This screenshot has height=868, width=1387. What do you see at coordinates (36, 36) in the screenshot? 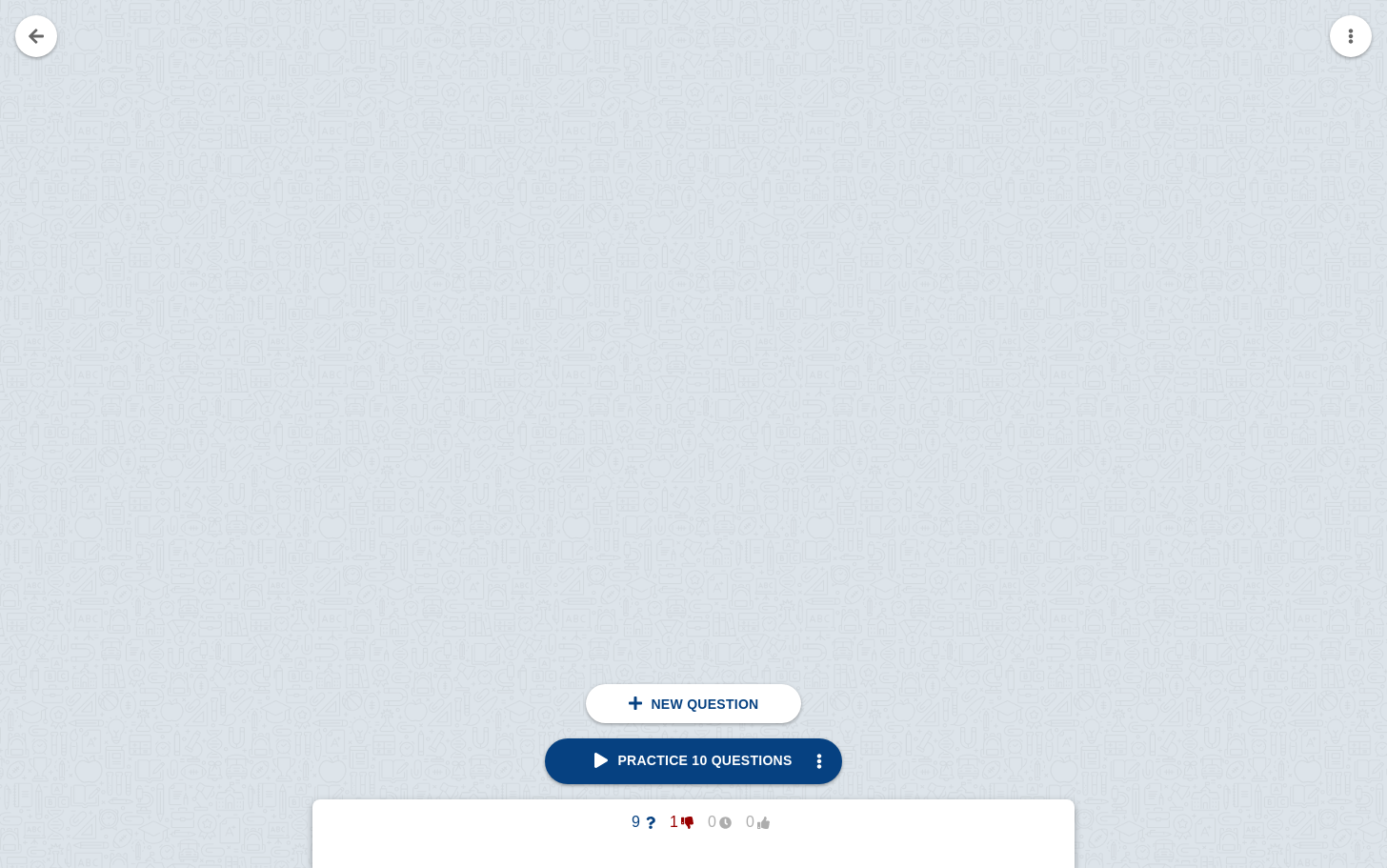
I see `a: Go back to your notes` at bounding box center [36, 36].